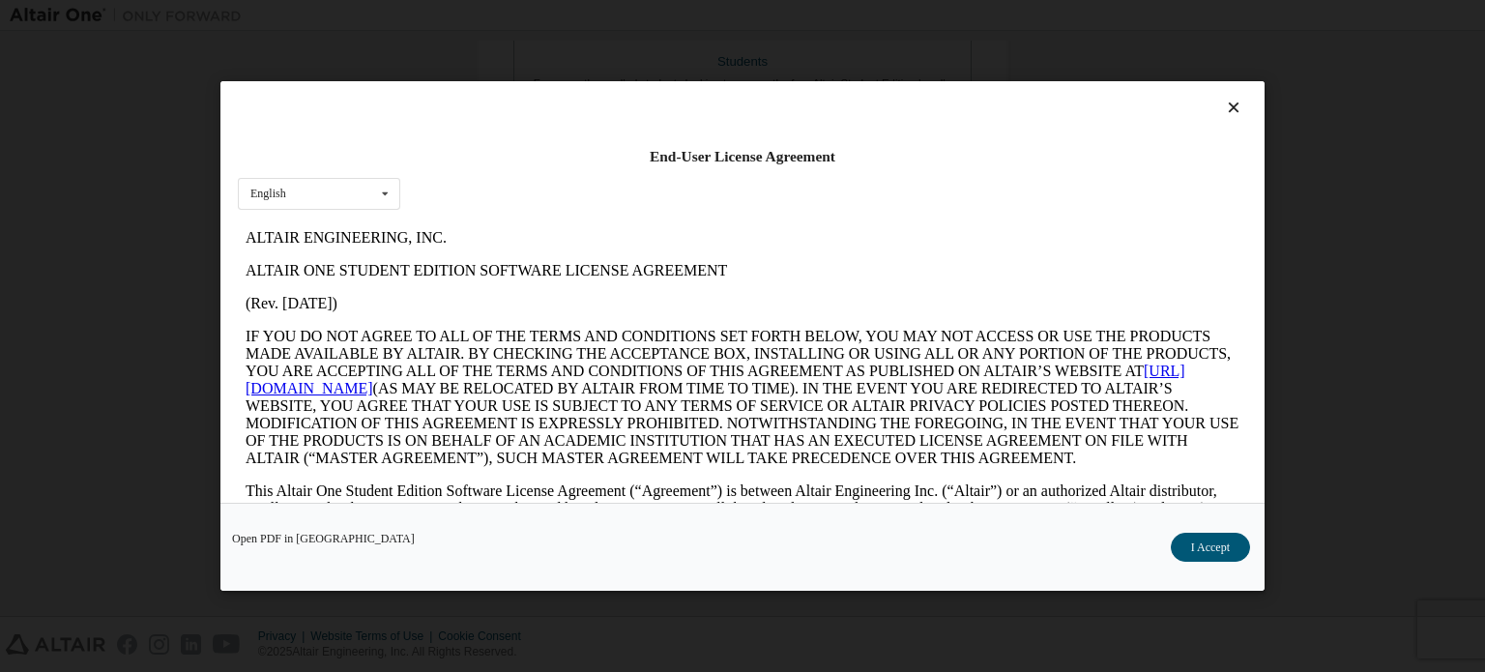 Image resolution: width=1485 pixels, height=672 pixels. I want to click on button: I Accept, so click(1210, 547).